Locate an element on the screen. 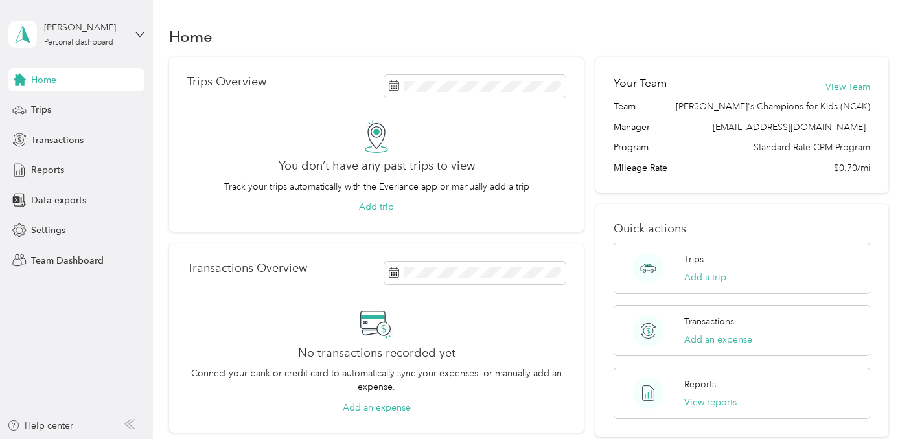  button: Help center is located at coordinates (40, 426).